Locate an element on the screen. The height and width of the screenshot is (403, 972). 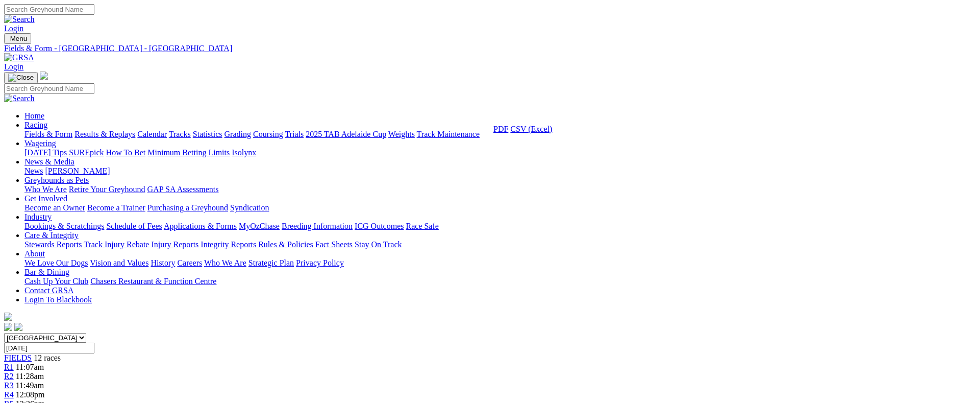
a: About is located at coordinates (35, 253).